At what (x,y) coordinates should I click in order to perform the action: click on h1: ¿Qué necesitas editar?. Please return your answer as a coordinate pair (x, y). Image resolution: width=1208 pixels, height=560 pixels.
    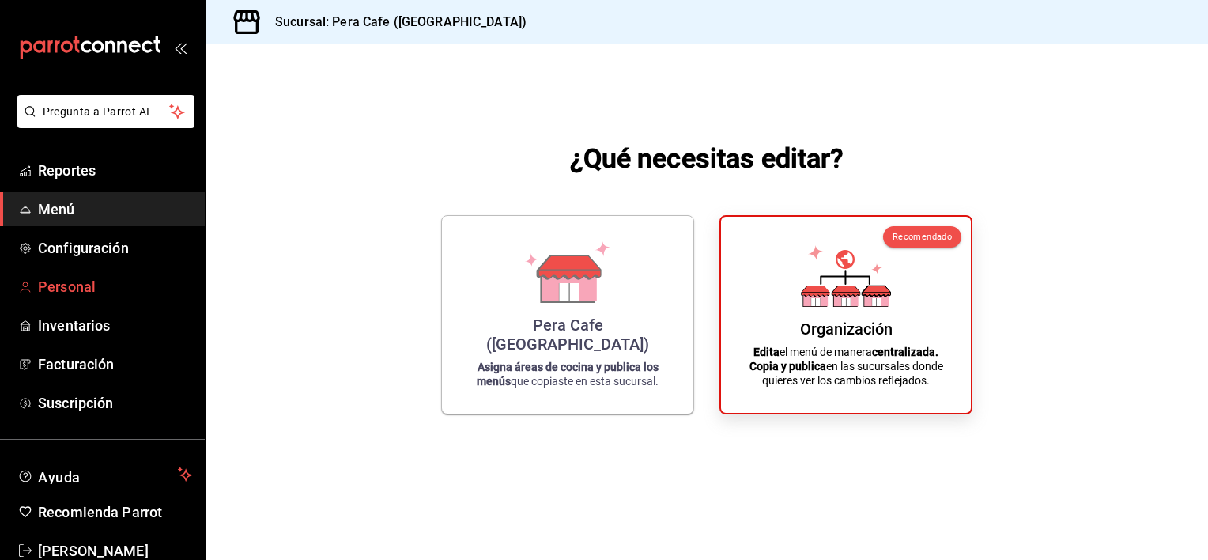
    Looking at the image, I should click on (707, 158).